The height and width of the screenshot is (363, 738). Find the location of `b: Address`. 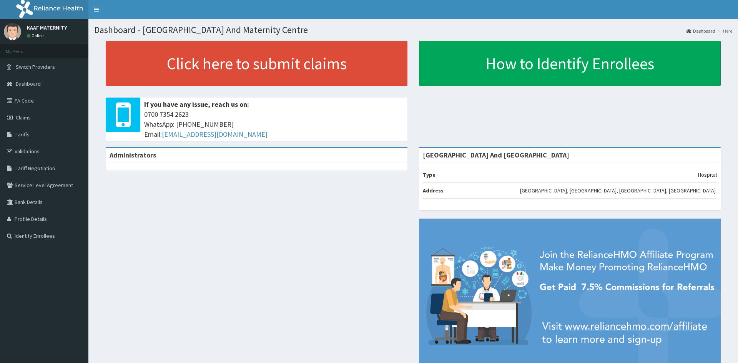

b: Address is located at coordinates (433, 191).